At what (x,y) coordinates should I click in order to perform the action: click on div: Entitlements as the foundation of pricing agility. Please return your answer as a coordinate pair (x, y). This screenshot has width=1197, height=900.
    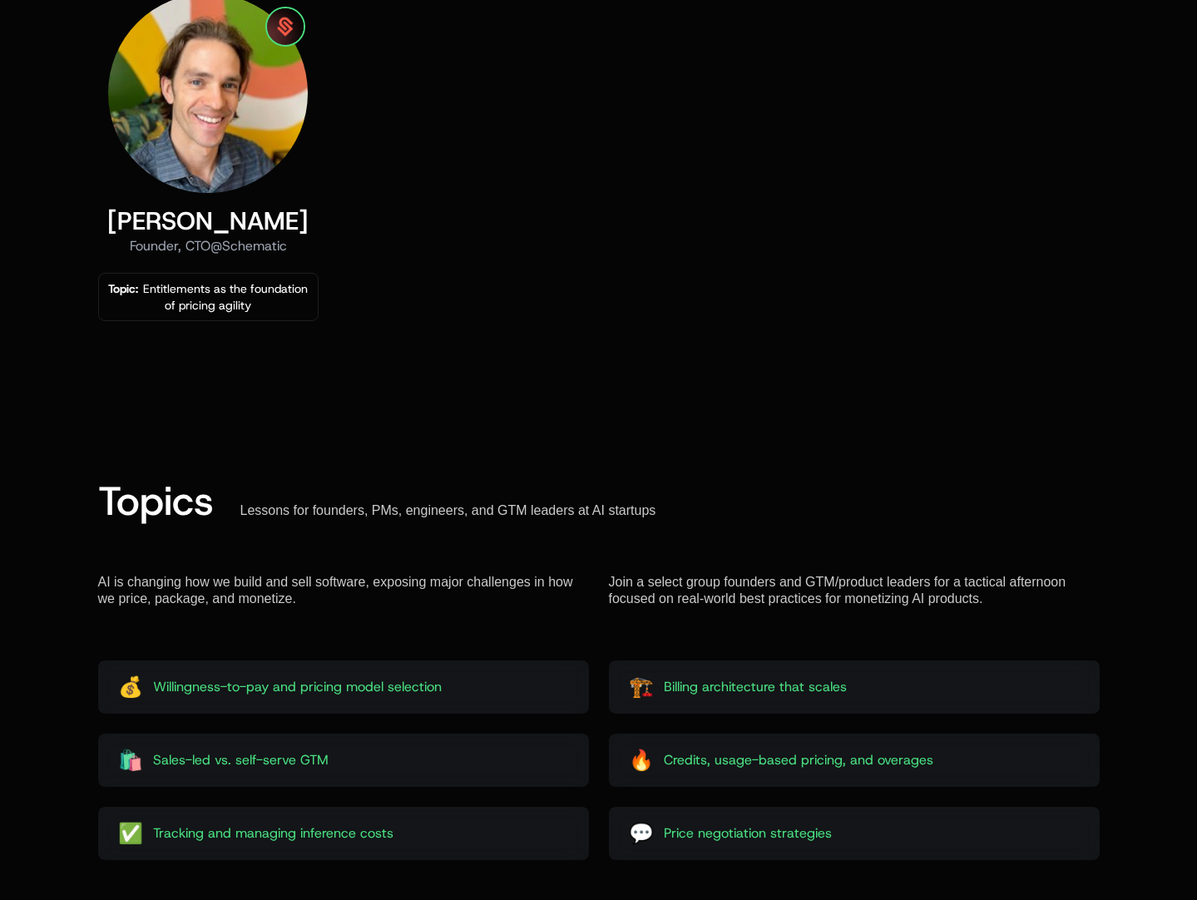
    Looking at the image, I should click on (208, 297).